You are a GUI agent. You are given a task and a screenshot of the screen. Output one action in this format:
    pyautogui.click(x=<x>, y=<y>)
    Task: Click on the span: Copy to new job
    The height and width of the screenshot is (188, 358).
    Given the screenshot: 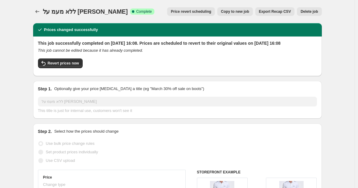 What is the action you would take?
    pyautogui.click(x=235, y=12)
    